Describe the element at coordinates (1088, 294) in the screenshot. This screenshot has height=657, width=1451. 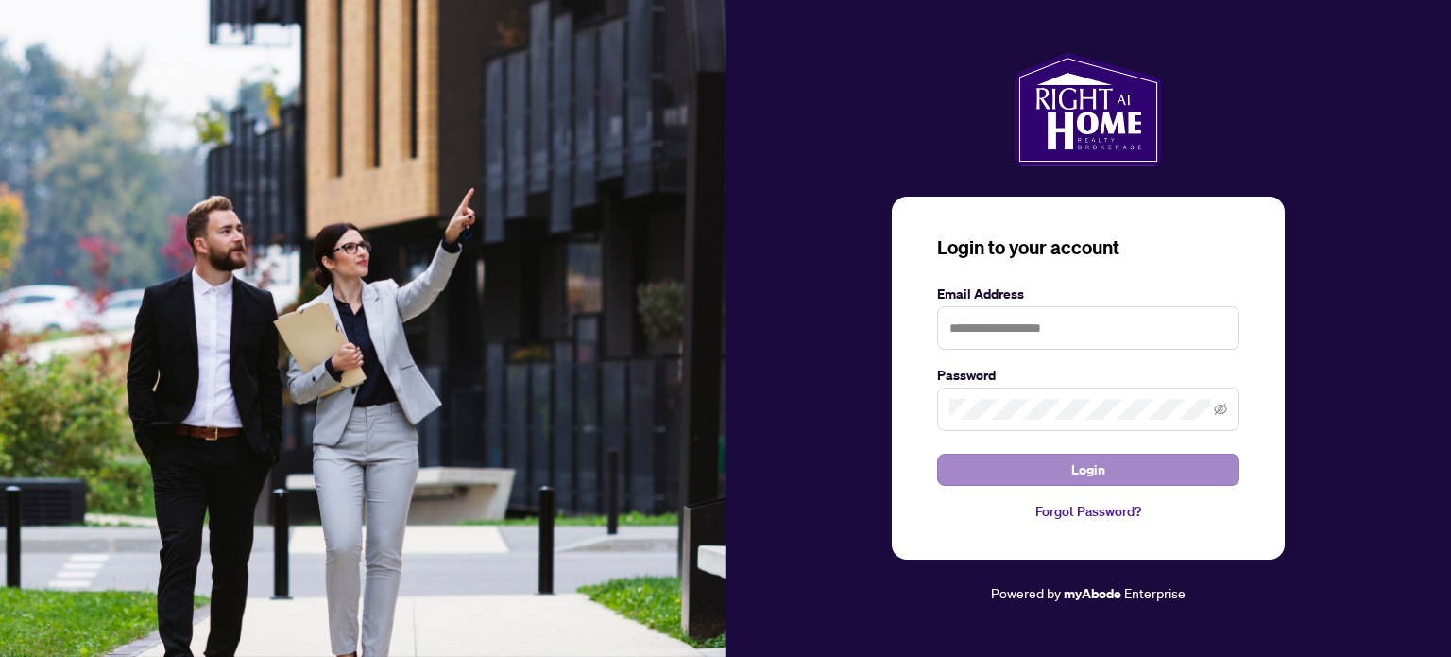
I see `label: Email Address` at that location.